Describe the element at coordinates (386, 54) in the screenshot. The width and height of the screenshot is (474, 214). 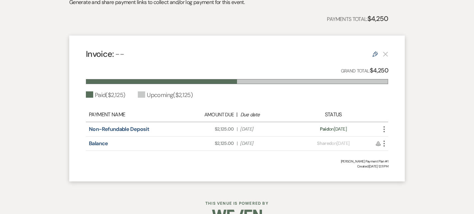
I see `button: This payment plan cannot be deleted because it contains links that have been paid through Weven’s...` at that location.